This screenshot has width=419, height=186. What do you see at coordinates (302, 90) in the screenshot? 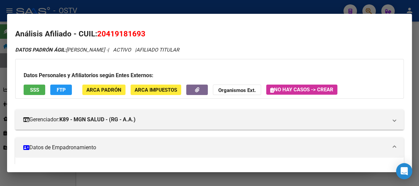
I see `button: No hay casos -> Crear` at bounding box center [302, 90].